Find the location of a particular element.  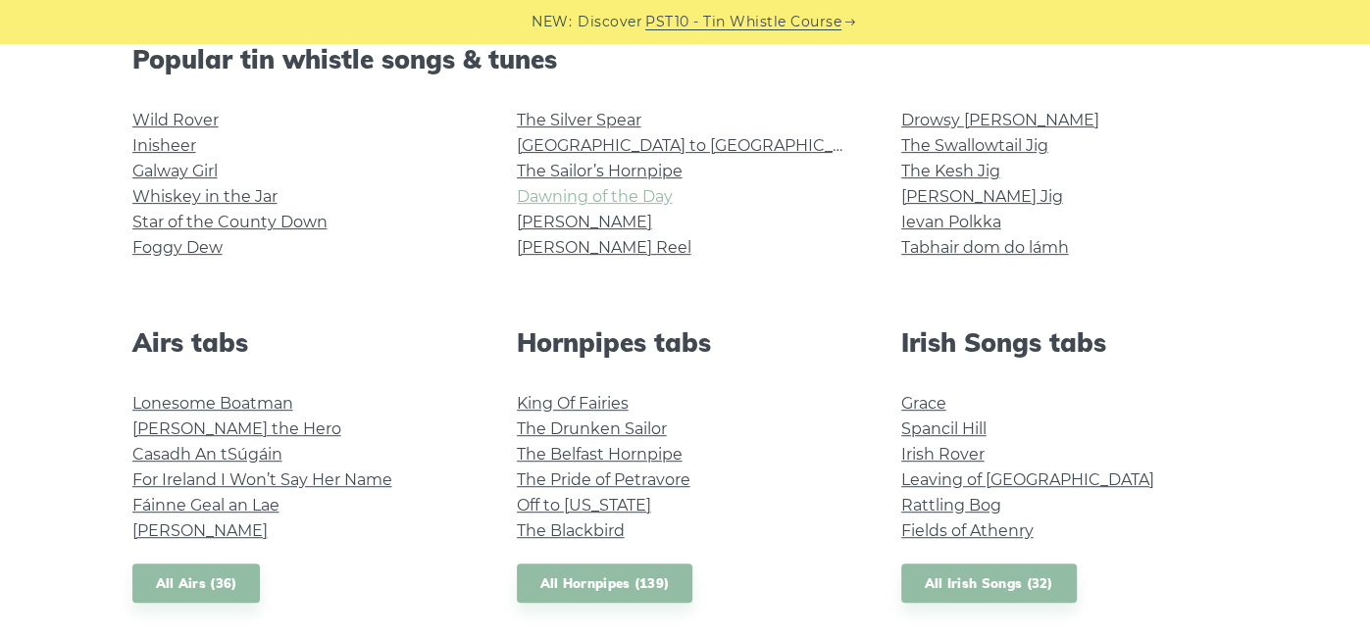

a: The Sailor’s Hornpipe is located at coordinates (599, 171).